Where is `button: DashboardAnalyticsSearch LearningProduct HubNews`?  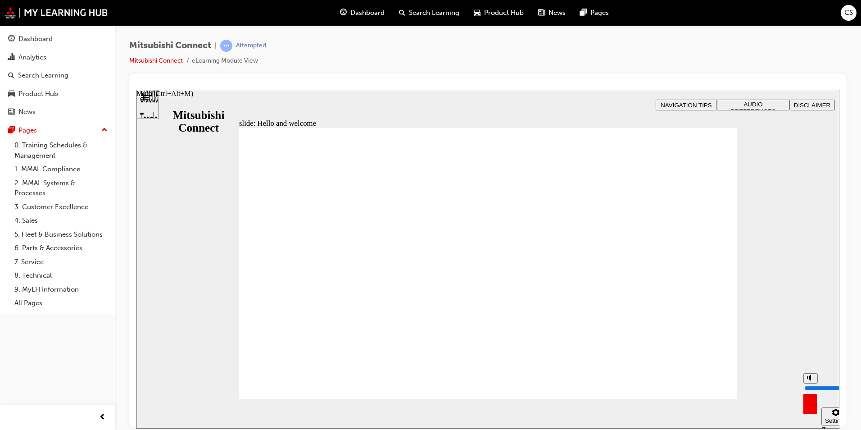 button: DashboardAnalyticsSearch LearningProduct HubNews is located at coordinates (57, 75).